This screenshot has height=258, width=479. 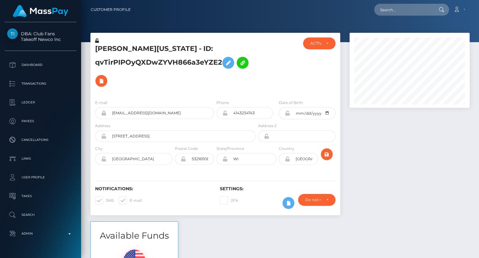 I want to click on a: Payees, so click(x=41, y=121).